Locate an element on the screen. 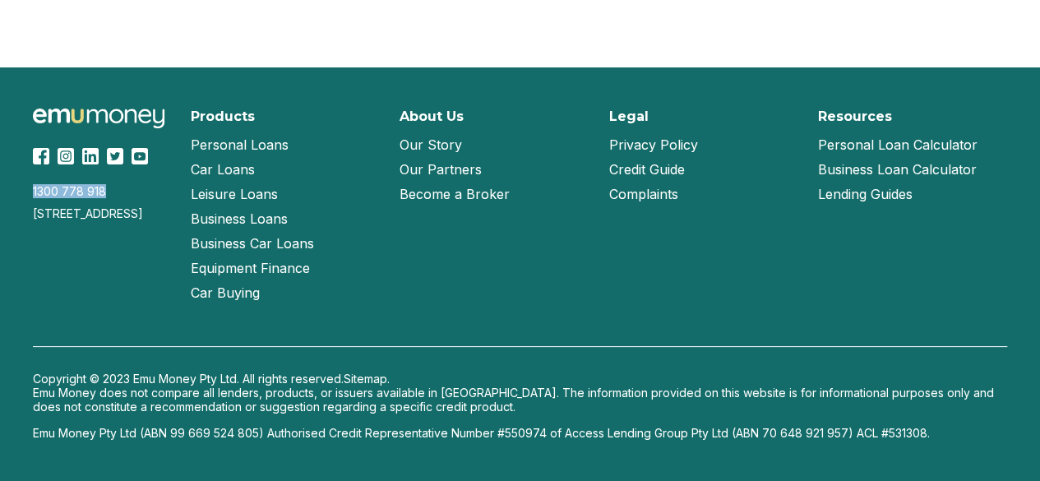 This screenshot has height=481, width=1040. p: Emu Money Pty Ltd (ABN 99 669 524 805) Authorised Credit Representative Number #550974 of Access ... is located at coordinates (519, 432).